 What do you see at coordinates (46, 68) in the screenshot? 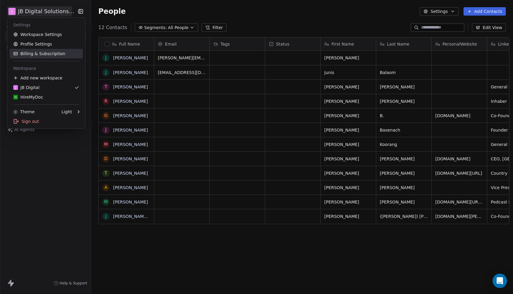
I see `div: Workspace` at bounding box center [46, 68].